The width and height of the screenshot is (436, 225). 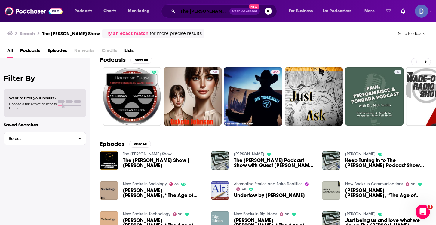 What do you see at coordinates (129, 52) in the screenshot?
I see `a: Lists` at bounding box center [129, 52].